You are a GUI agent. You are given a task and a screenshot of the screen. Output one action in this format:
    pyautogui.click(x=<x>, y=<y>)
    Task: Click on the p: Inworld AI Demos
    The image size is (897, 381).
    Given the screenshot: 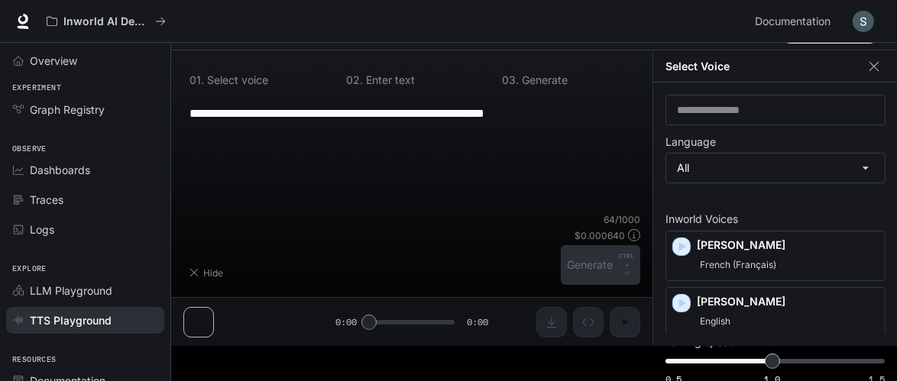 What is the action you would take?
    pyautogui.click(x=106, y=21)
    